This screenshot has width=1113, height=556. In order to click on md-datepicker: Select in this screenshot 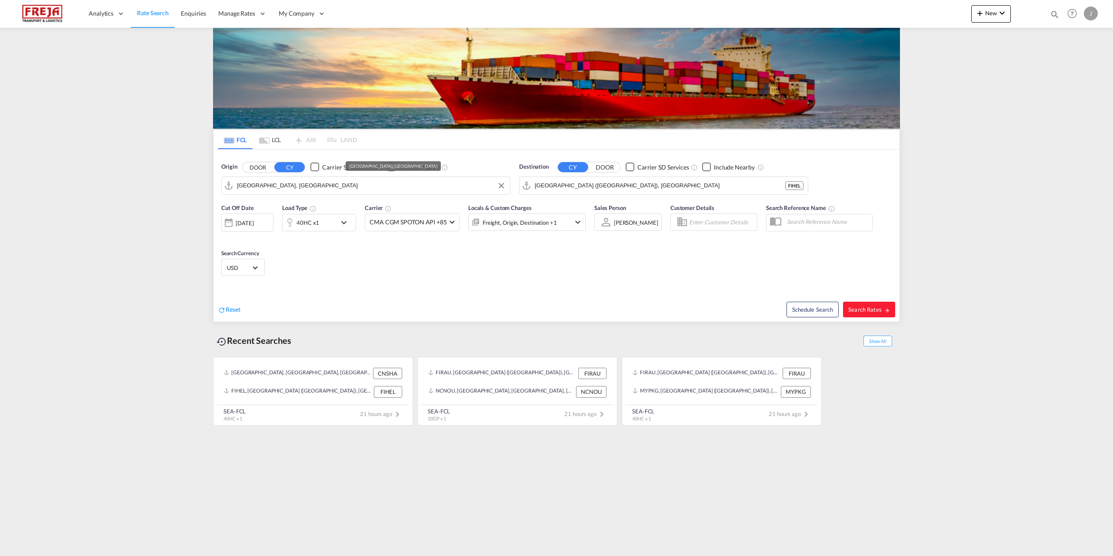, I will do `click(224, 236)`.